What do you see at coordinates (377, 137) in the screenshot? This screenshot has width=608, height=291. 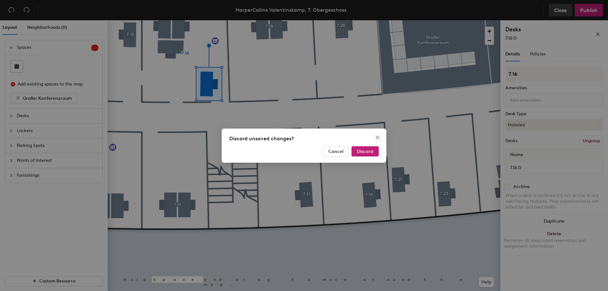 I see `span: Close` at bounding box center [377, 137].